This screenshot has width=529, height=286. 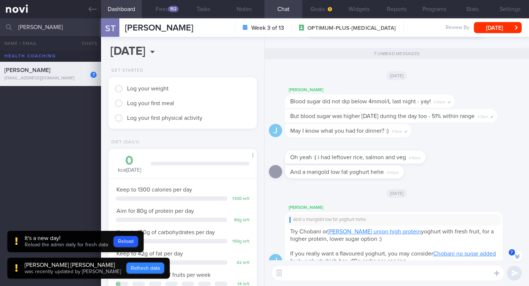 I want to click on span: Review By, so click(x=457, y=28).